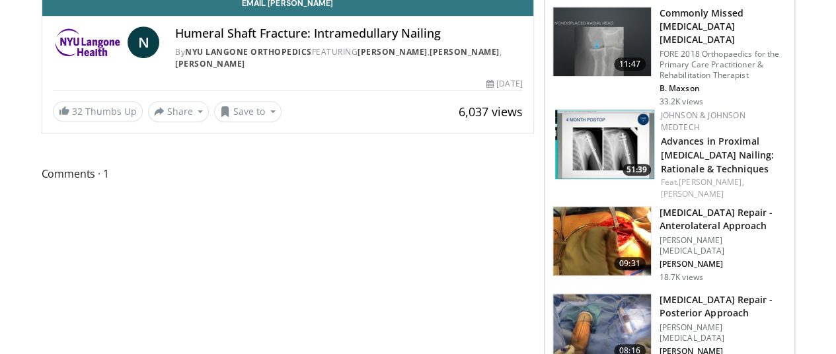 This screenshot has width=836, height=354. Describe the element at coordinates (703, 121) in the screenshot. I see `a: Johnson & Johnson MedTech` at that location.